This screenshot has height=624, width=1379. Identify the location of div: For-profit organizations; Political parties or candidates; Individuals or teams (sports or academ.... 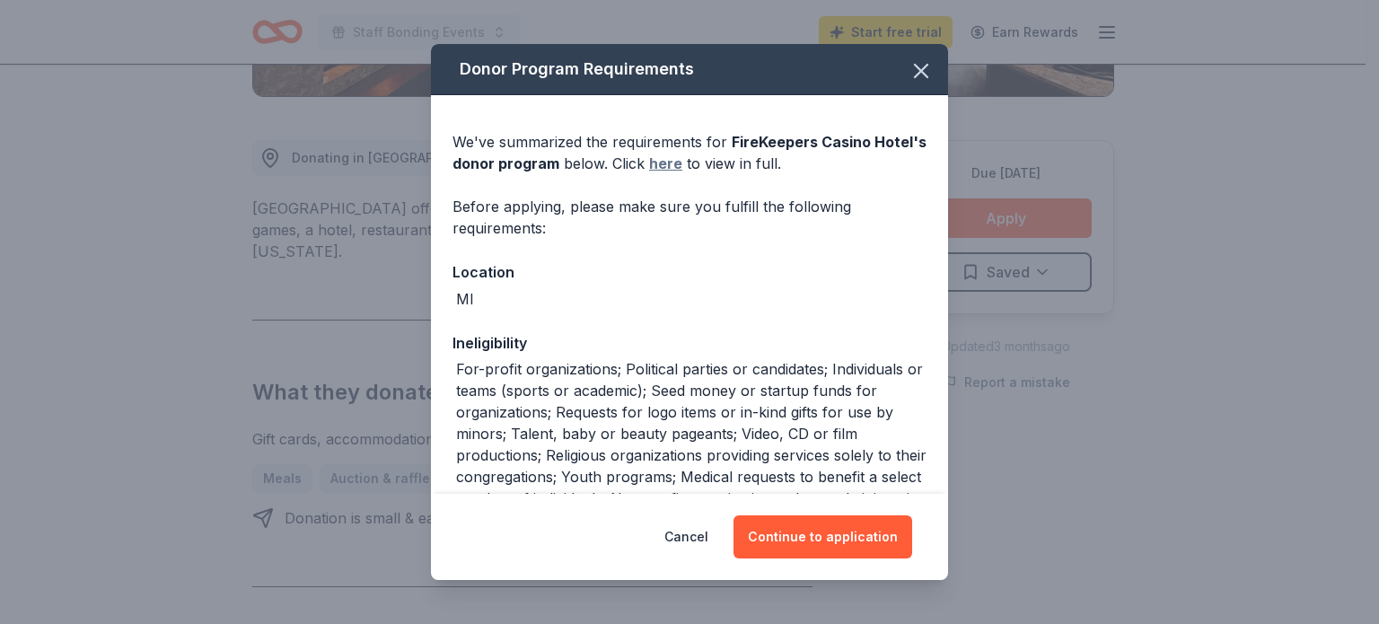
(691, 455).